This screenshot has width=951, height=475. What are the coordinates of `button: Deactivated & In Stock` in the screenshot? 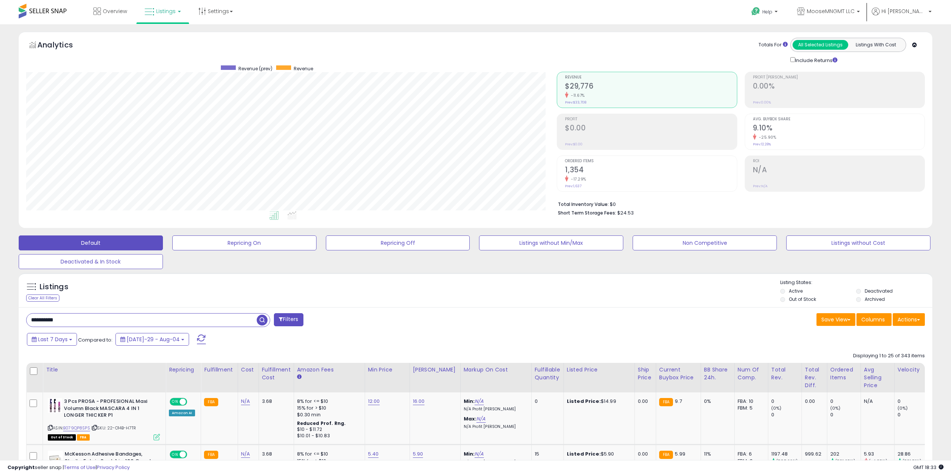 It's located at (91, 262).